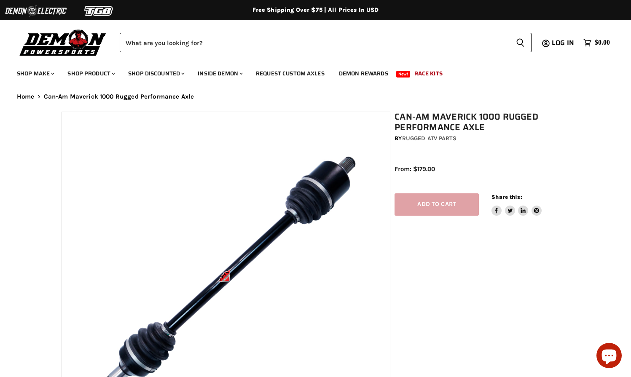  I want to click on span: Can-Am Maverick 1000 Rugged Performance Axle, so click(119, 96).